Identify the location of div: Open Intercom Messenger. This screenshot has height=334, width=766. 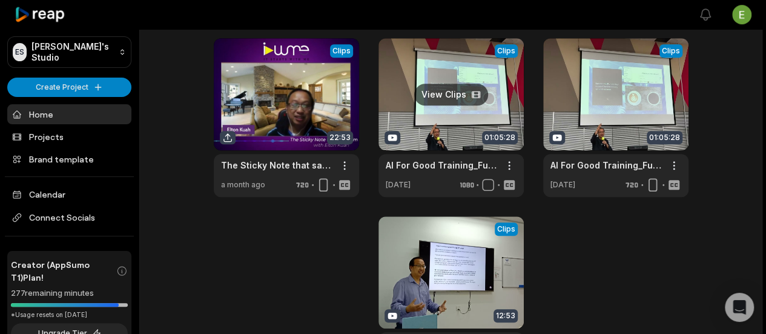
(740, 307).